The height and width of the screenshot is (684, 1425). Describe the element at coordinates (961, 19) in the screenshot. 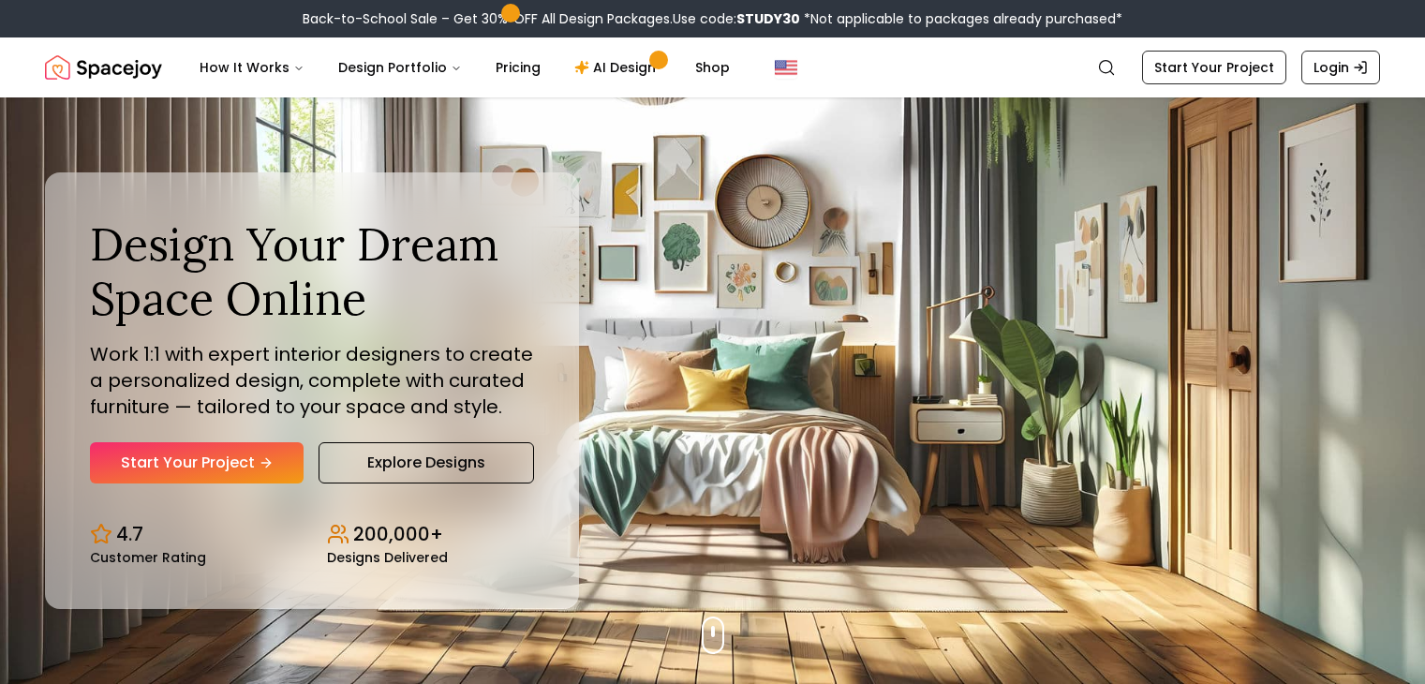

I see `span: *Not applicable to packages already purchased*` at that location.